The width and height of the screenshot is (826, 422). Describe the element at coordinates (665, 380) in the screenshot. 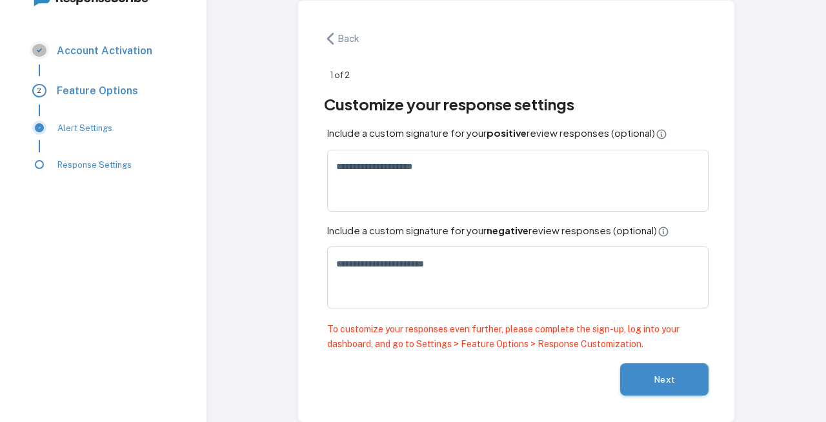

I see `button: Next` at that location.